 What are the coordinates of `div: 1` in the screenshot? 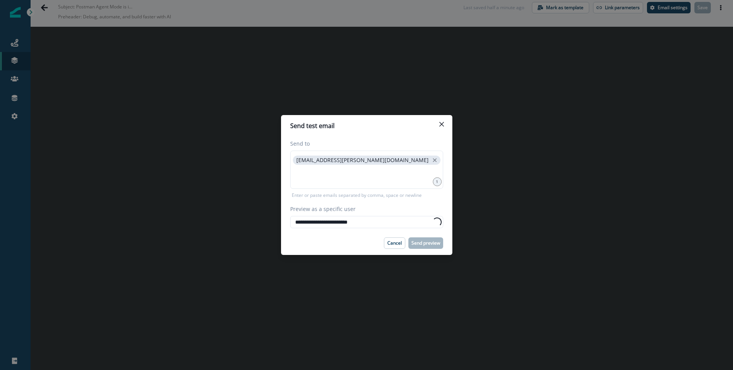 It's located at (437, 182).